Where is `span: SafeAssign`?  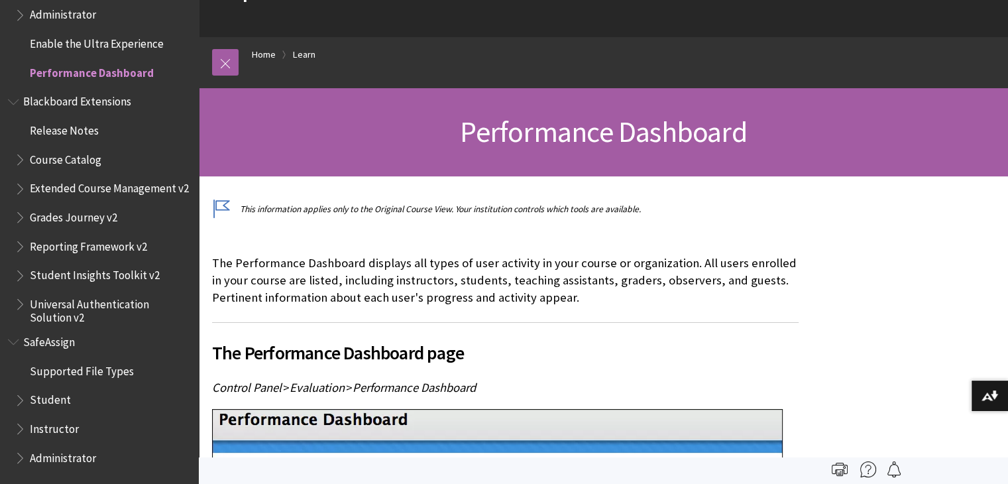 span: SafeAssign is located at coordinates (49, 339).